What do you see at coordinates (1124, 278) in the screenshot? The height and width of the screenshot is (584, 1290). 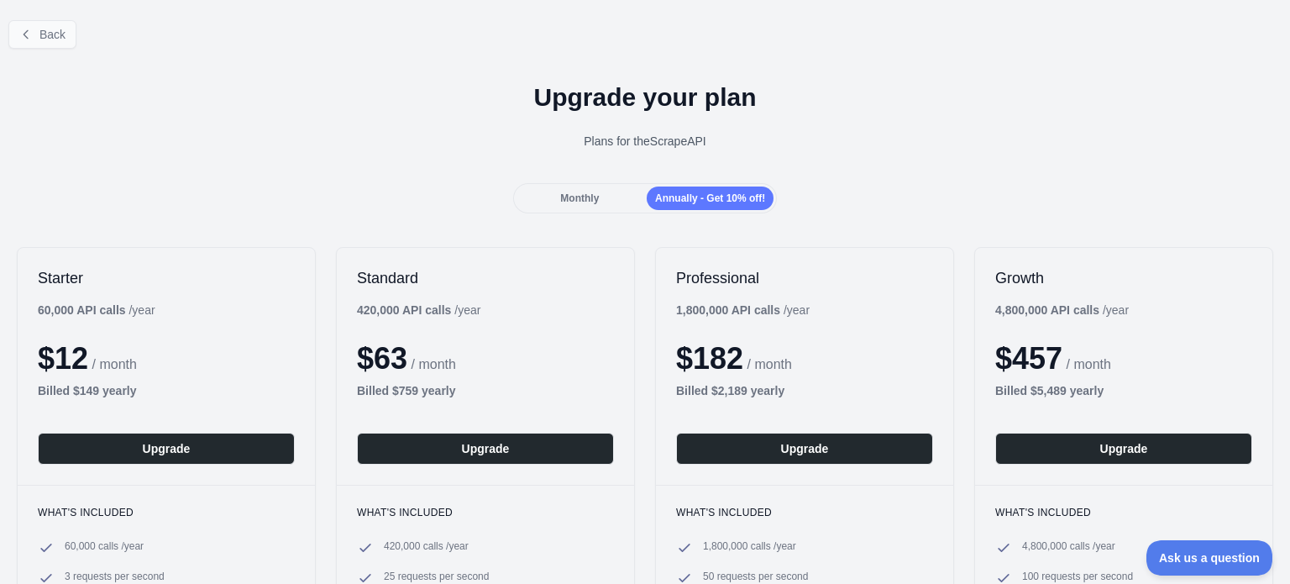 I see `h2: Growth` at bounding box center [1124, 278].